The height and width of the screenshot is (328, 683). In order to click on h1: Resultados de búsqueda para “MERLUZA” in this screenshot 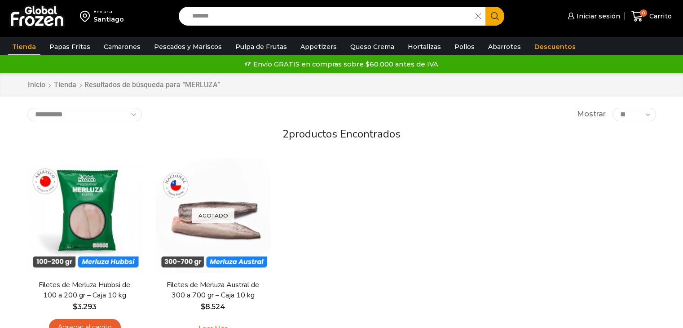, I will do `click(152, 84)`.